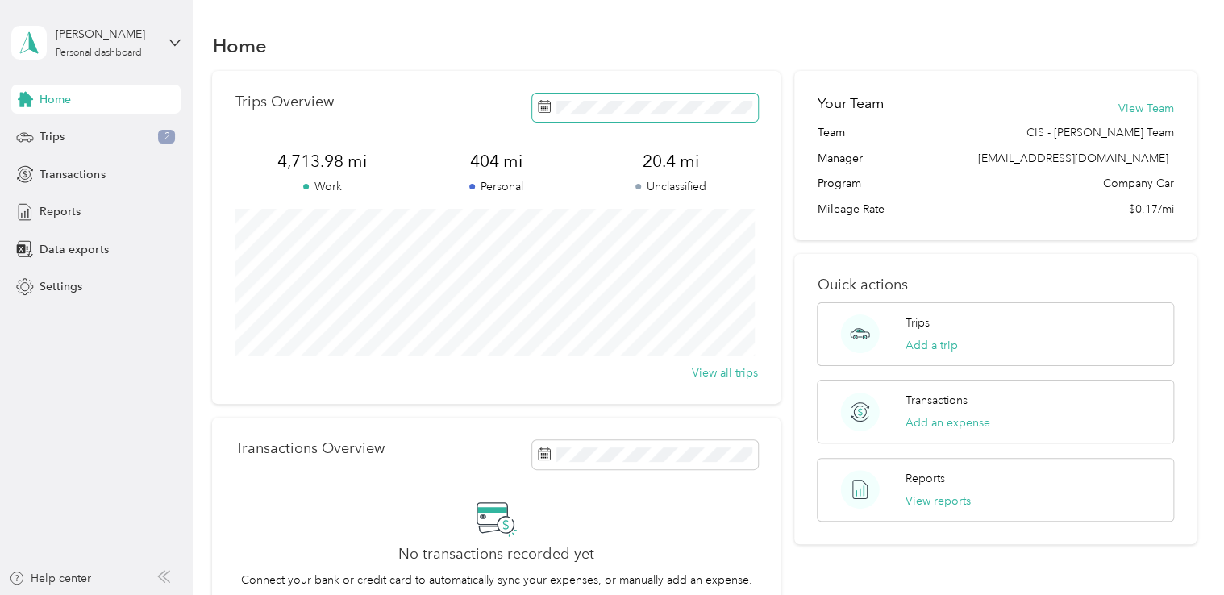 The width and height of the screenshot is (1224, 595). What do you see at coordinates (497, 186) in the screenshot?
I see `p: Personal` at bounding box center [497, 186].